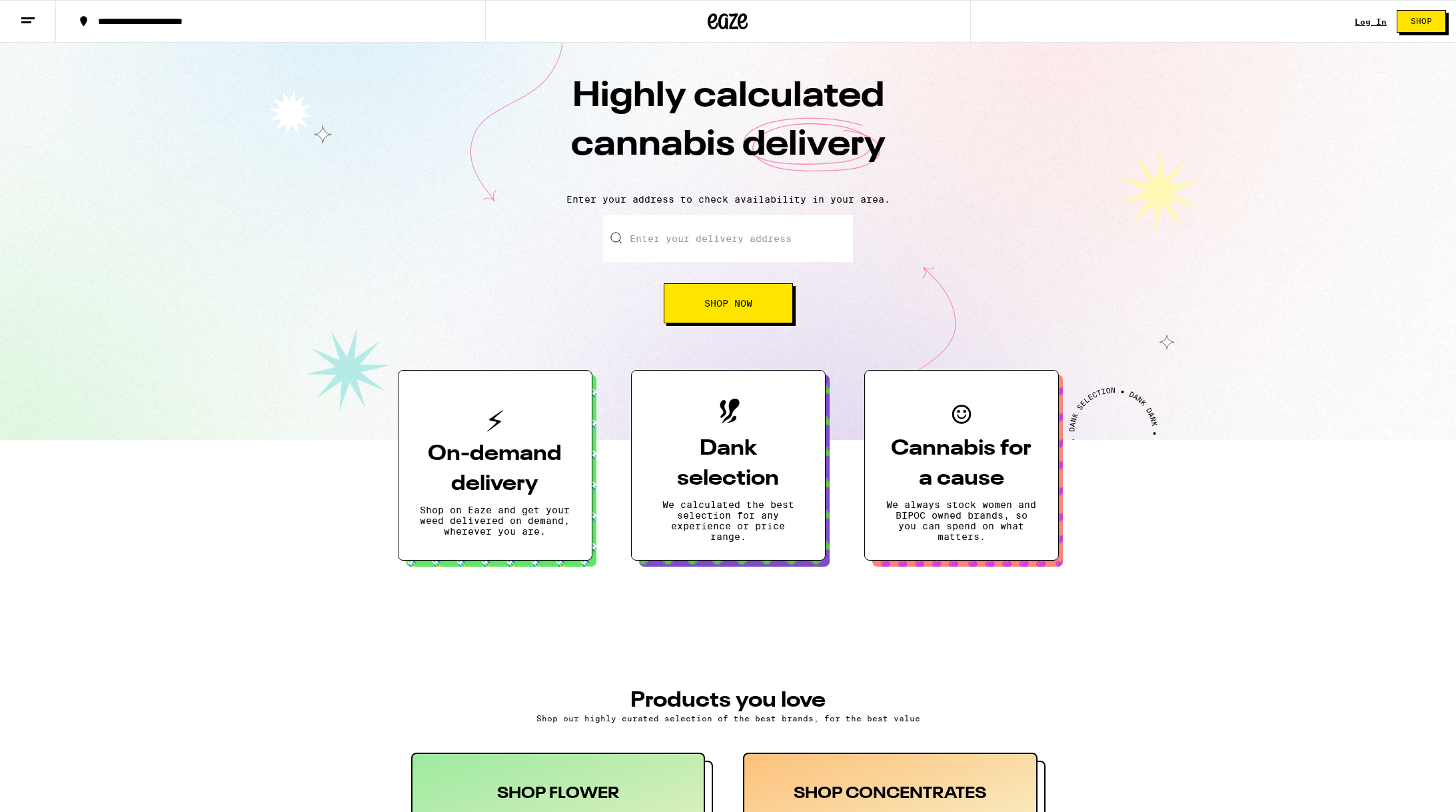 The width and height of the screenshot is (1456, 812). What do you see at coordinates (495, 465) in the screenshot?
I see `button: On-demand deliveryShop on Eaze and get your weed delivered on demand, wherever you are.` at bounding box center [495, 465].